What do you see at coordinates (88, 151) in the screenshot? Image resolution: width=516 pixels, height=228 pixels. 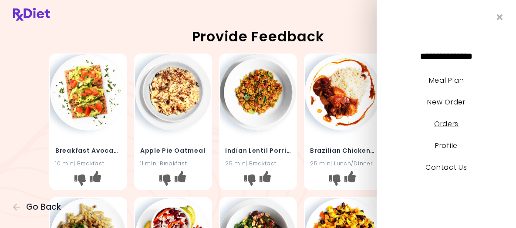 I see `h4: Breakfast Avocado Crispbread` at bounding box center [88, 151].